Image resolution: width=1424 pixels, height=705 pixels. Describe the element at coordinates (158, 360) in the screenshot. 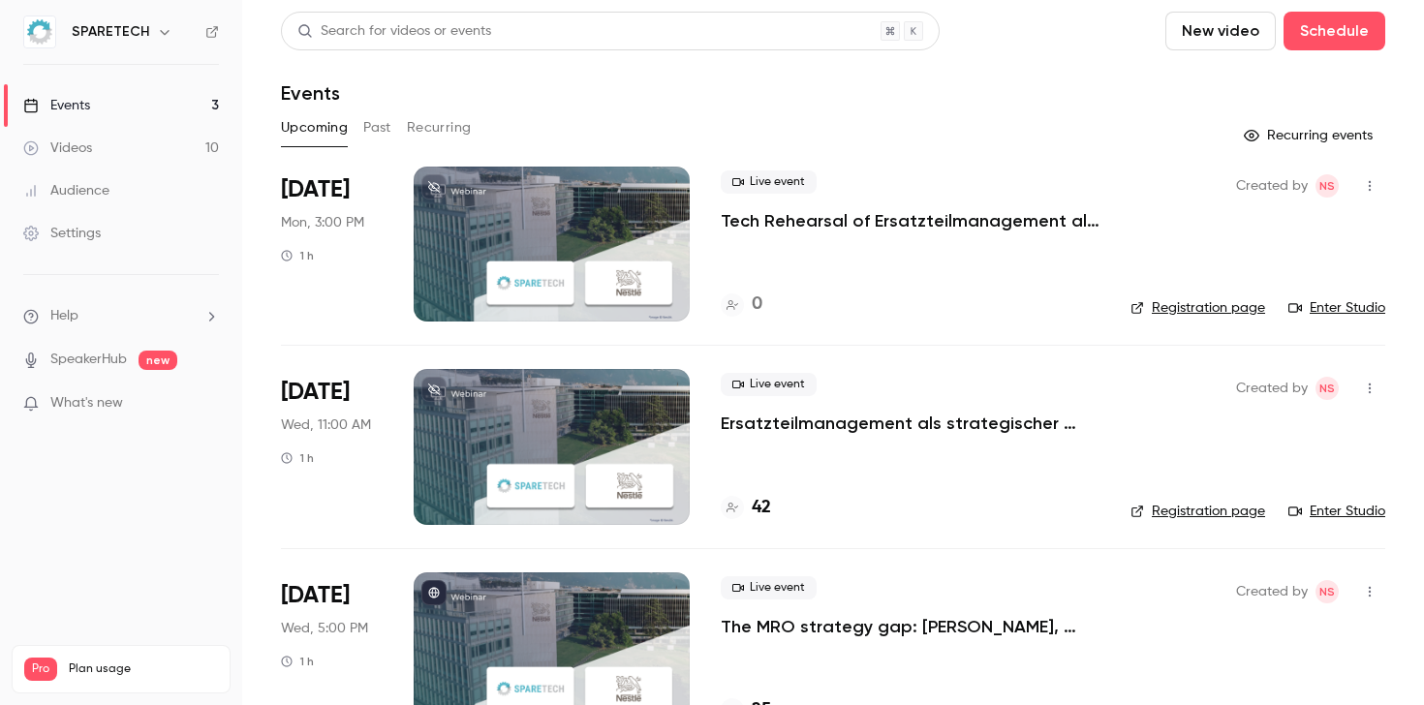

I see `span: new` at that location.